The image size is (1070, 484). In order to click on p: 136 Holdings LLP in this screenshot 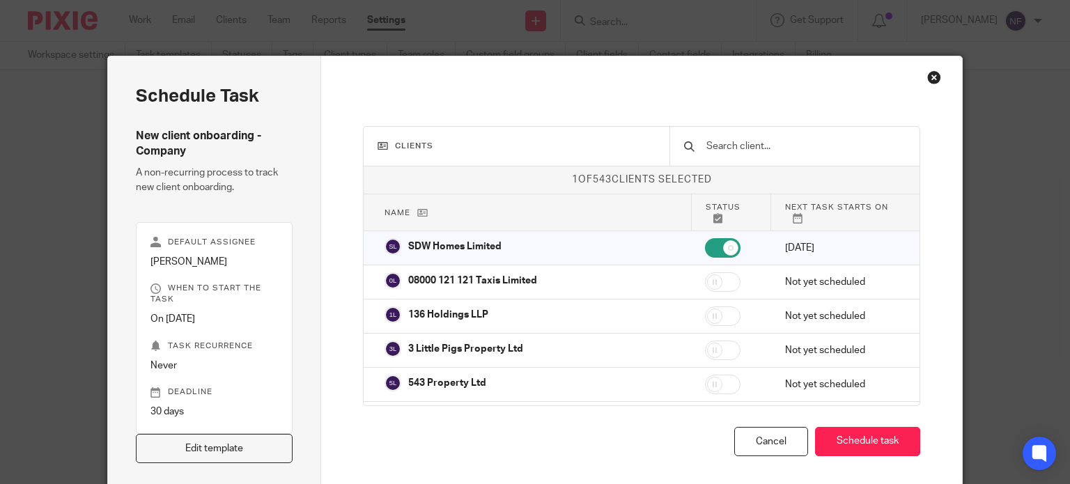, I will do `click(448, 315)`.